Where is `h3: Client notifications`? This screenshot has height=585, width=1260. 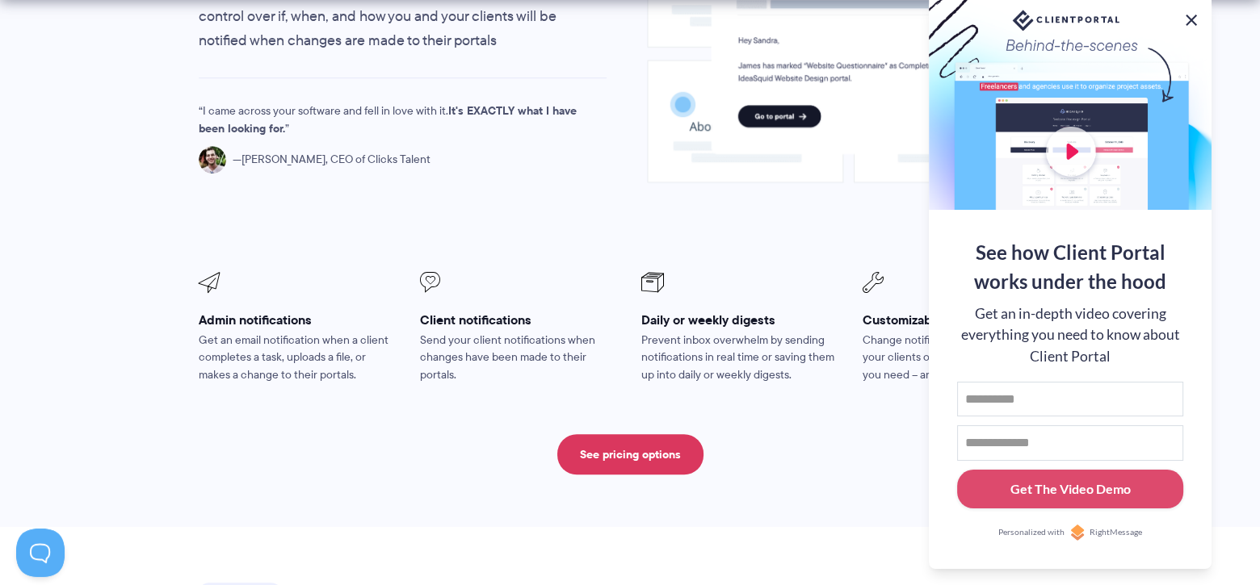 h3: Client notifications is located at coordinates (519, 320).